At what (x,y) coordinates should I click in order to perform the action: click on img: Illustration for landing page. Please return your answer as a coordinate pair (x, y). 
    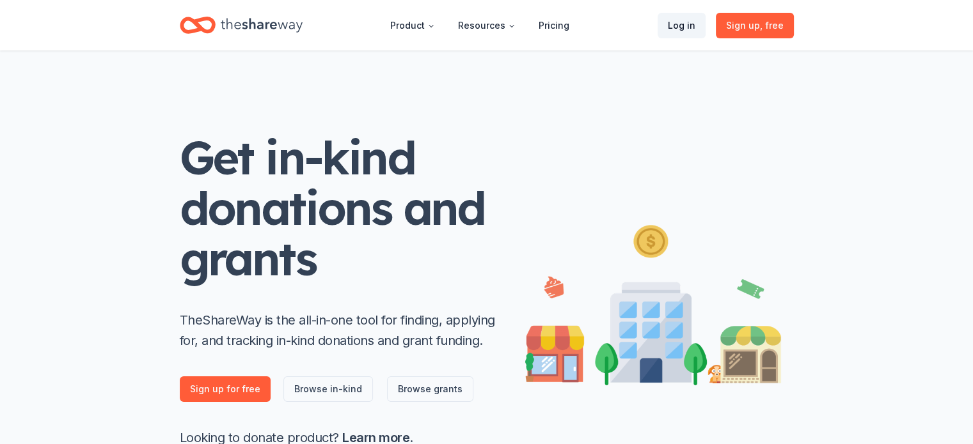
    Looking at the image, I should click on (653, 302).